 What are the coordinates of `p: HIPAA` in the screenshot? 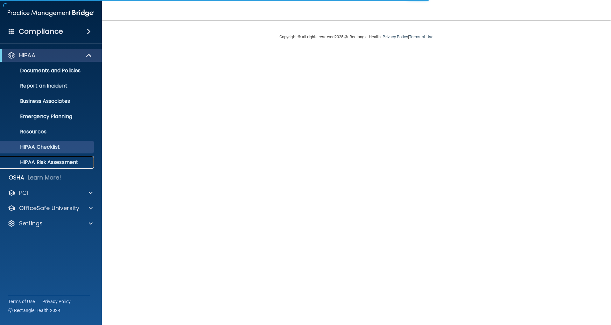 It's located at (27, 55).